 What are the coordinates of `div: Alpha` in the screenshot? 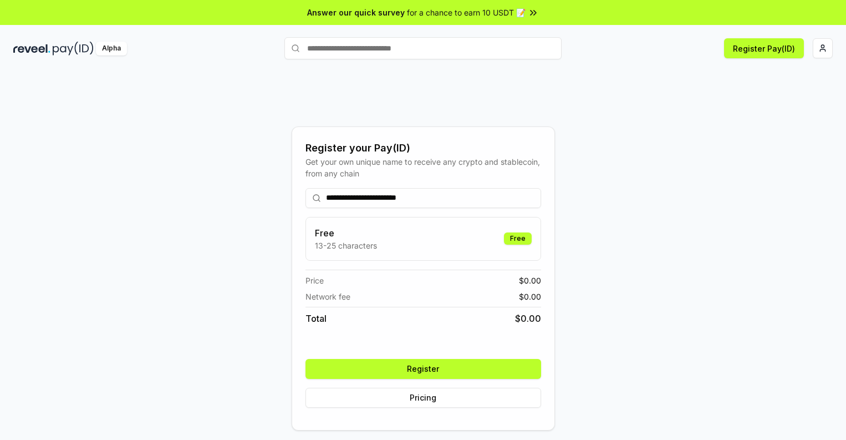 It's located at (111, 48).